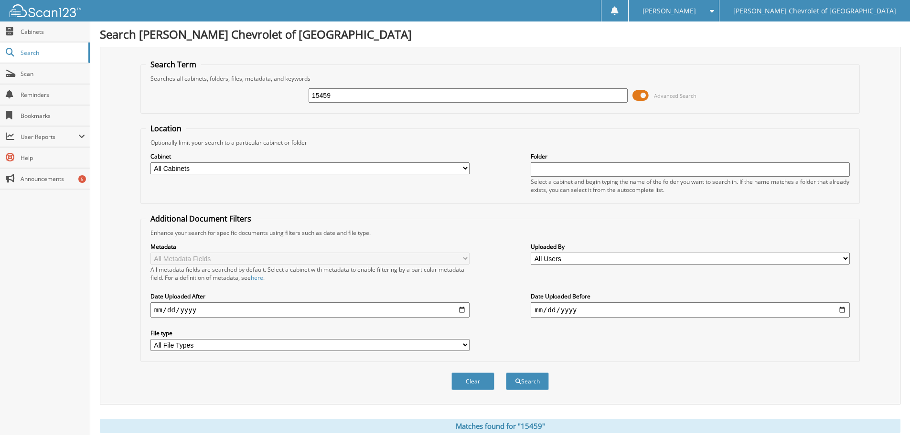  Describe the element at coordinates (500, 142) in the screenshot. I see `div: Optionally limit your search to a particular cabinet or folder` at that location.